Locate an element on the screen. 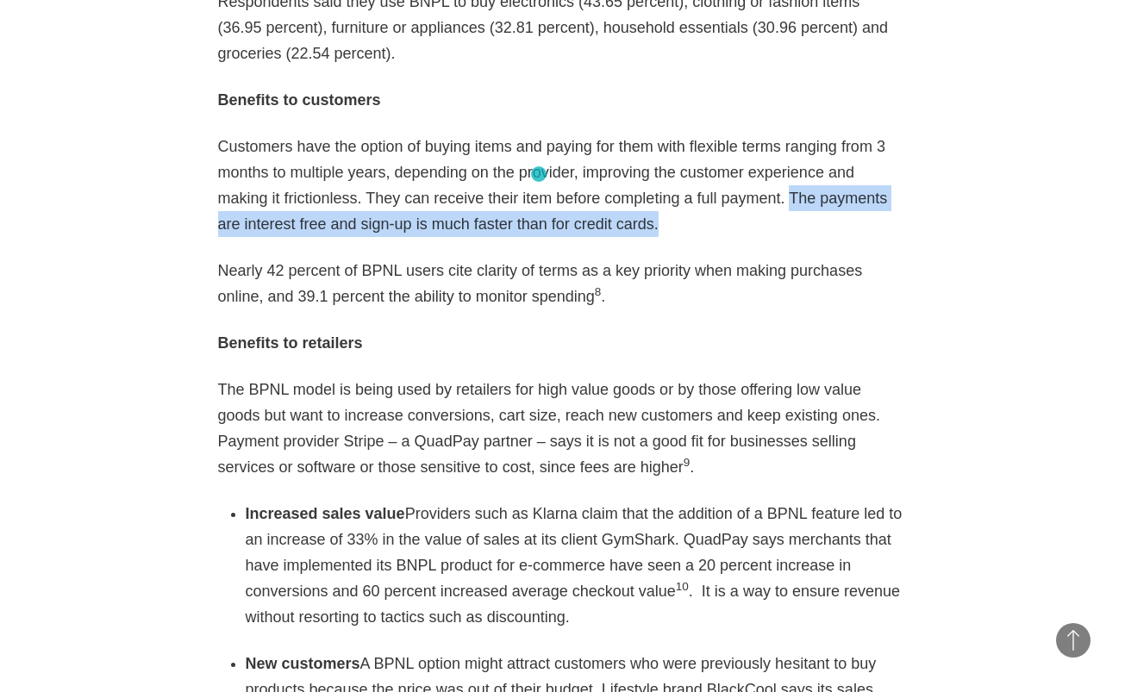 Image resolution: width=1125 pixels, height=692 pixels. sup: 8 is located at coordinates (598, 291).